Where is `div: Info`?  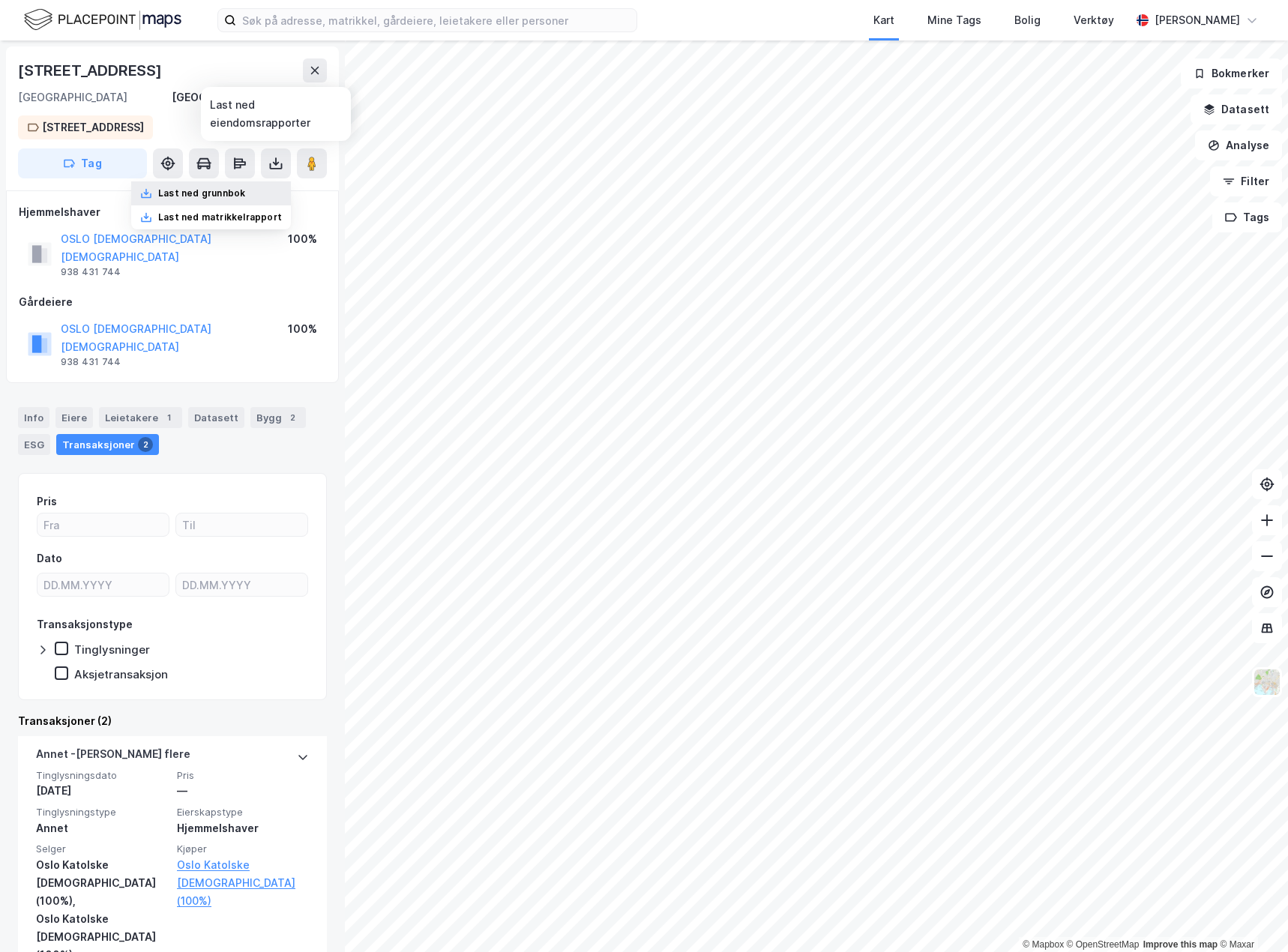
div: Info is located at coordinates (33, 418).